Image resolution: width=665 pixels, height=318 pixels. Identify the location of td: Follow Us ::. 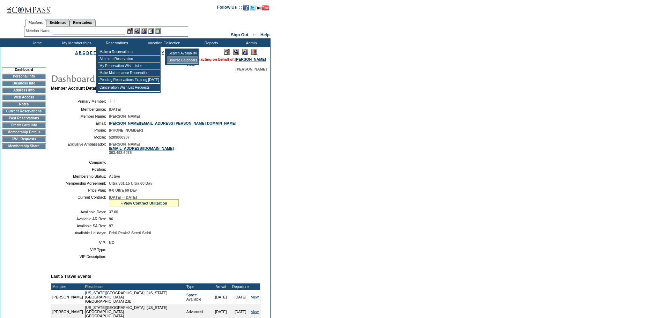
(229, 8).